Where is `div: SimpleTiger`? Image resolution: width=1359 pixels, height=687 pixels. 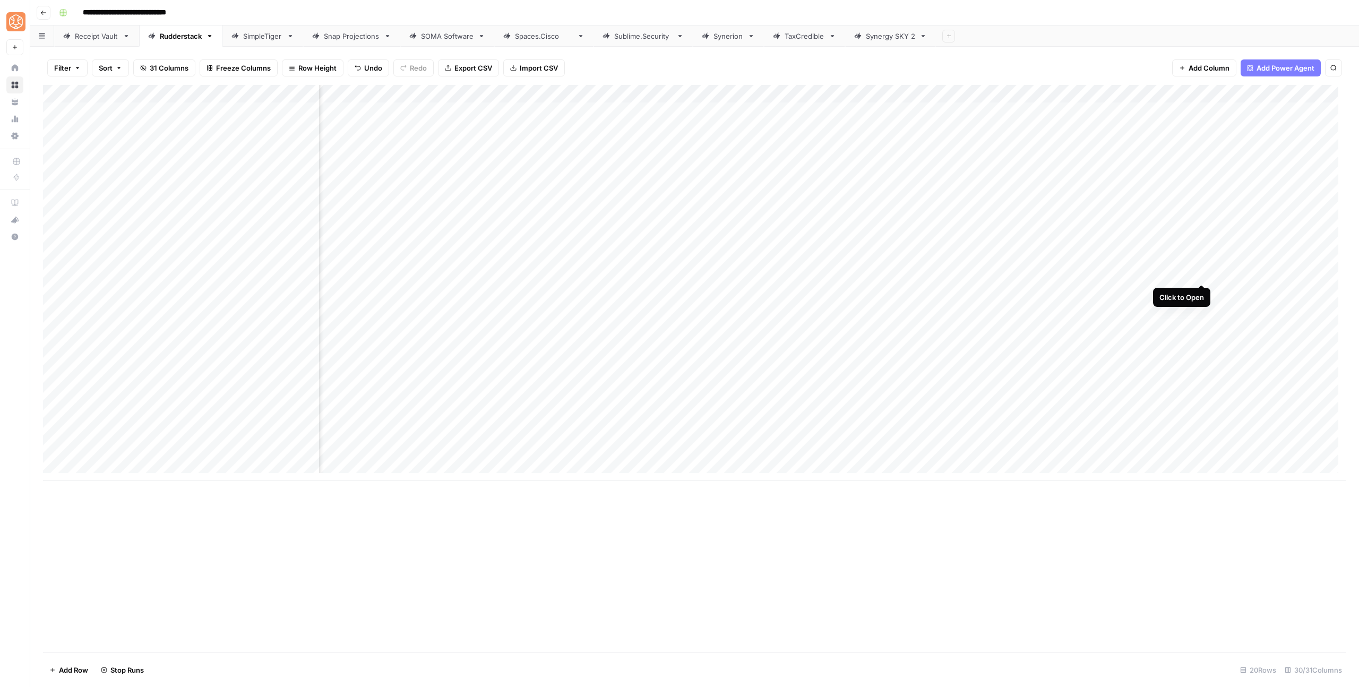 div: SimpleTiger is located at coordinates (263, 36).